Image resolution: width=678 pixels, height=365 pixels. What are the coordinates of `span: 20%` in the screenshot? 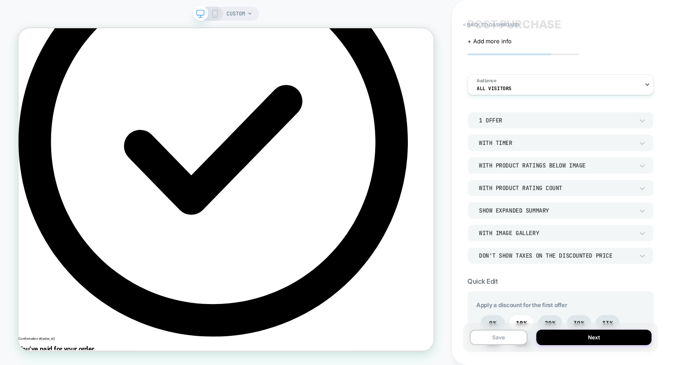 It's located at (550, 323).